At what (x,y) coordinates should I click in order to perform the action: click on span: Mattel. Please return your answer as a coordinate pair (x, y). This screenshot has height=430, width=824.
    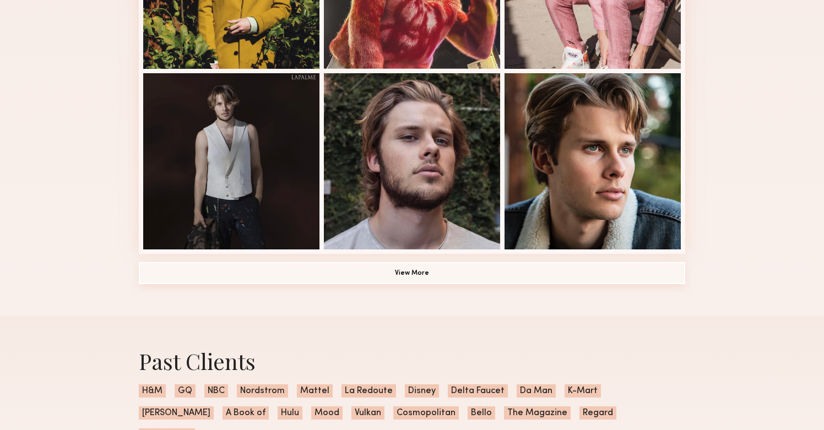
    Looking at the image, I should click on (314, 391).